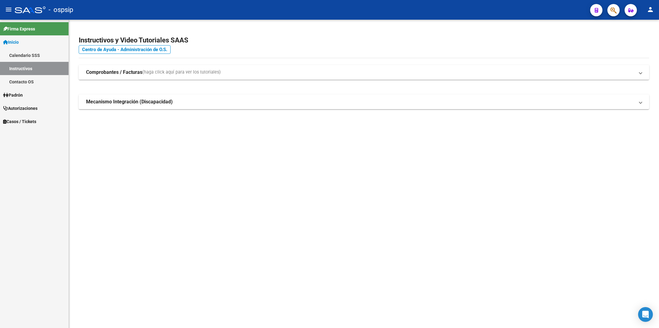  What do you see at coordinates (61, 10) in the screenshot?
I see `span: - ospsip` at bounding box center [61, 10].